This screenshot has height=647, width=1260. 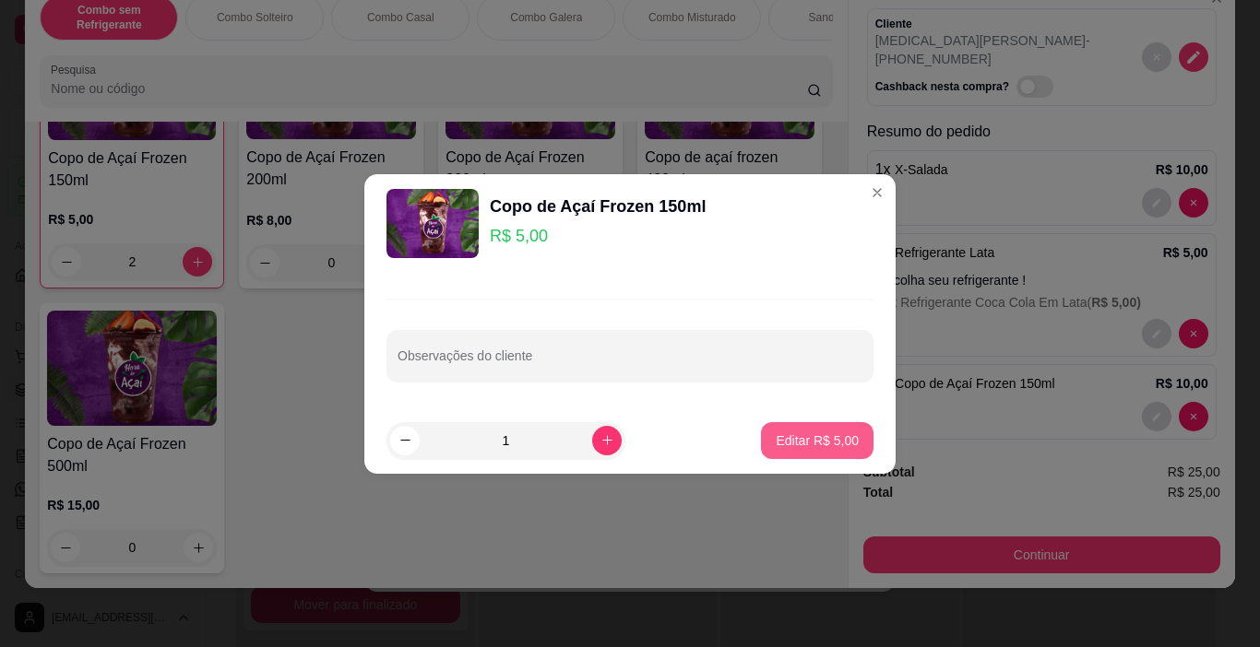 I want to click on p: R$ 5,00, so click(x=598, y=236).